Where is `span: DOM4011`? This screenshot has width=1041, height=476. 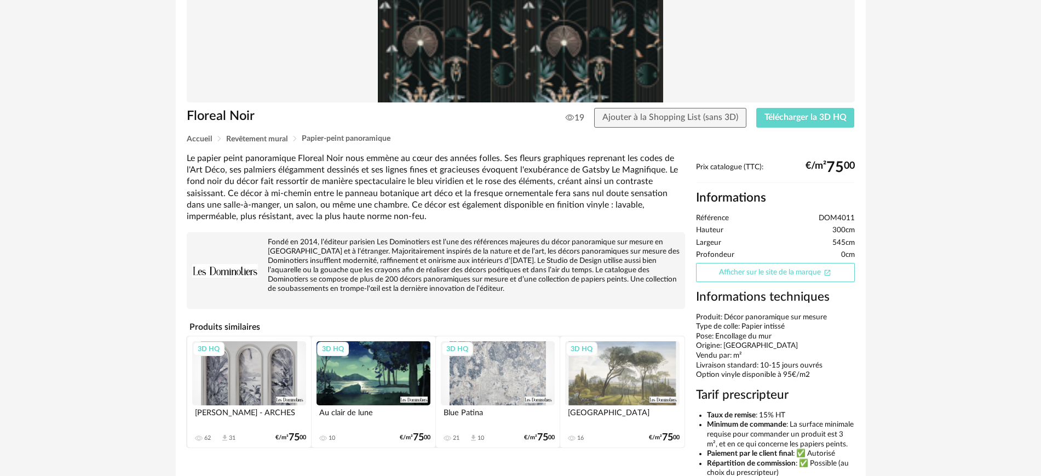 span: DOM4011 is located at coordinates (837, 218).